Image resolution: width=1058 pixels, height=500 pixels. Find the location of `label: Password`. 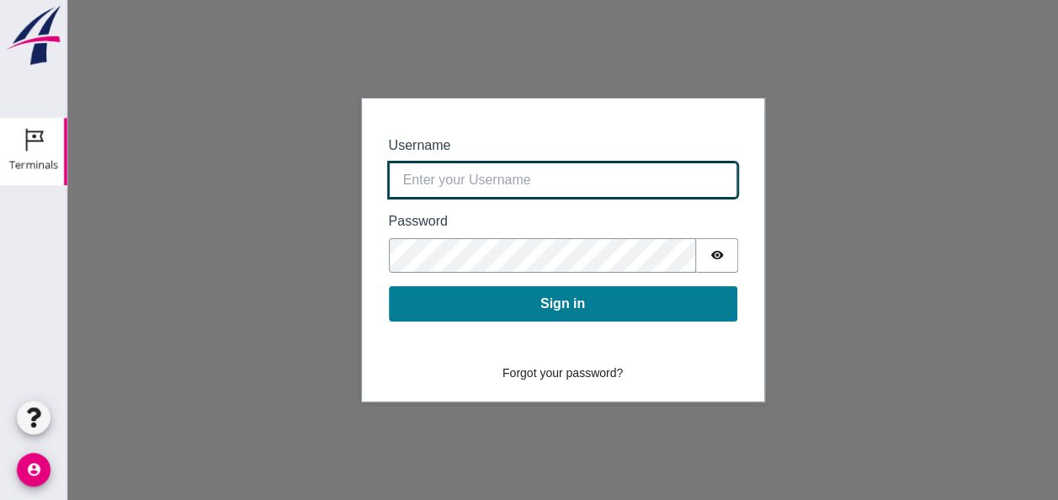

label: Password is located at coordinates (496, 221).